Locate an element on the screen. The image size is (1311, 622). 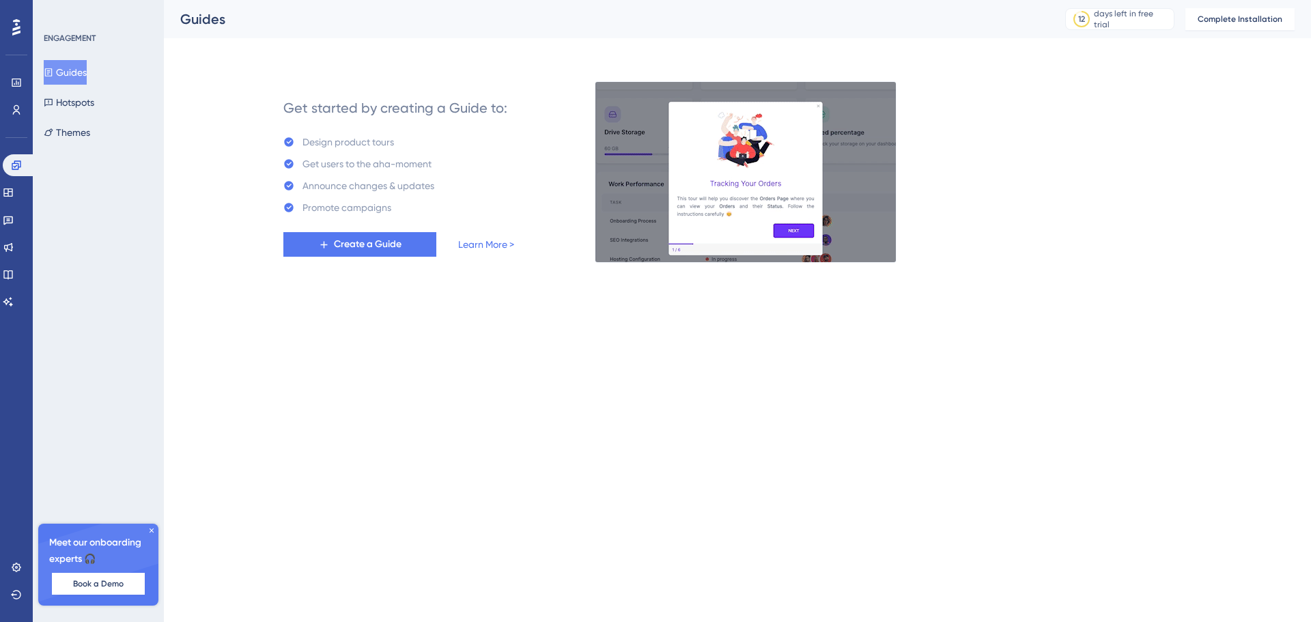
span: Complete Installation is located at coordinates (1240, 19).